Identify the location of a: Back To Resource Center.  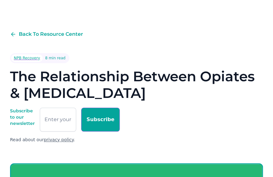
(46, 34).